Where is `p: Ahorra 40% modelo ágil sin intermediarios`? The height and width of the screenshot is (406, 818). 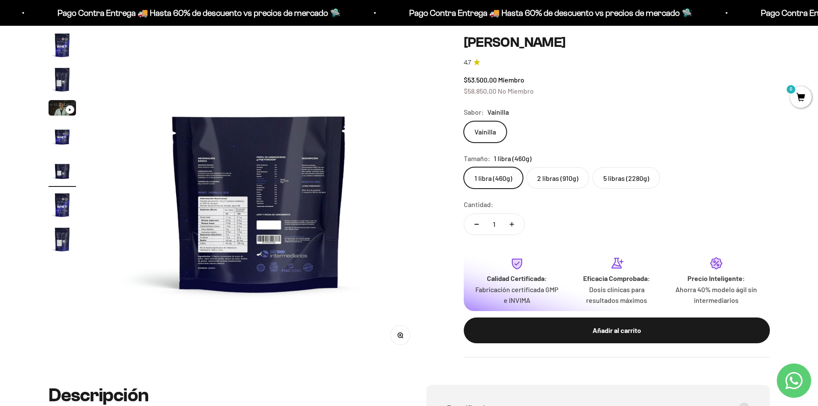
p: Ahorra 40% modelo ágil sin intermediarios is located at coordinates (716, 295).